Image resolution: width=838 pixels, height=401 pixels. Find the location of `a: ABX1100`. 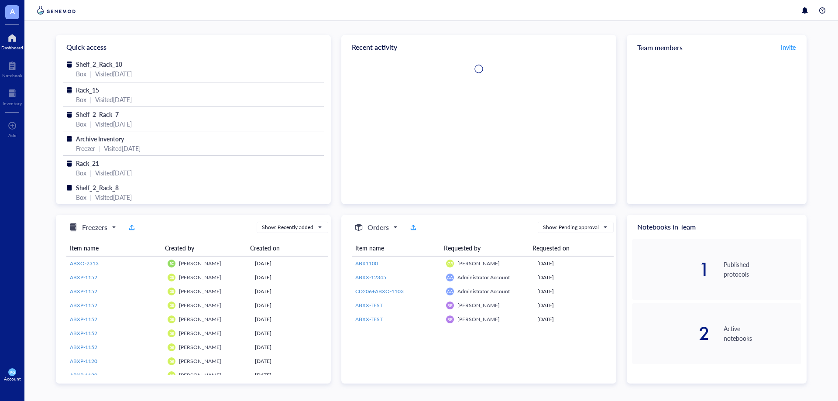

a: ABX1100 is located at coordinates (397, 264).